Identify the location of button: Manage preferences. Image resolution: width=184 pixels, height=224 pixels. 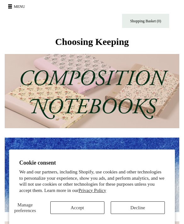
(25, 208).